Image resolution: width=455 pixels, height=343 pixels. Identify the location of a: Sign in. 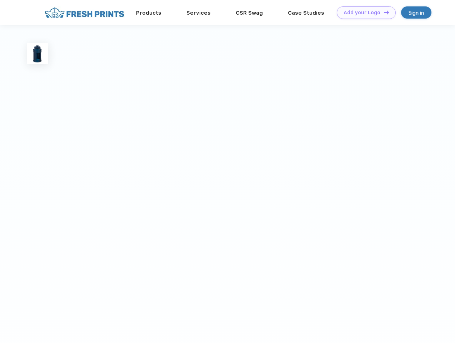
(416, 12).